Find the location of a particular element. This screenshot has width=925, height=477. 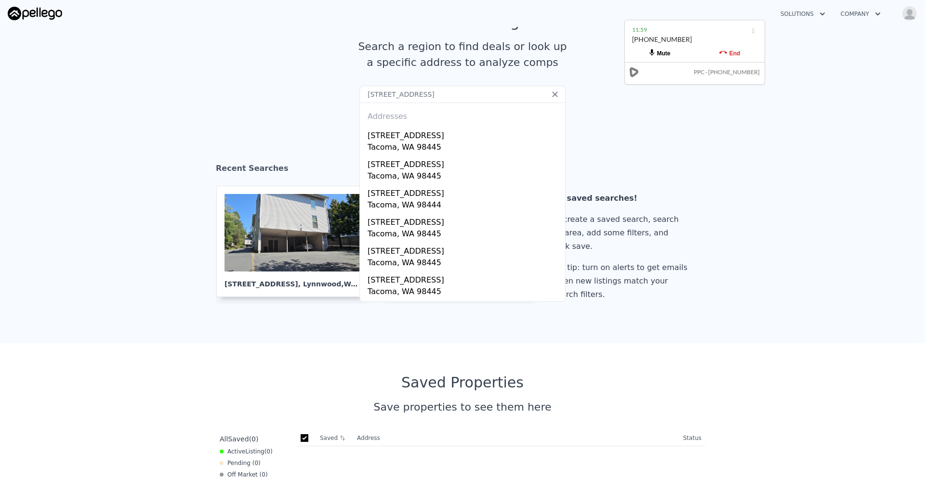

img: avatar is located at coordinates (909, 13).